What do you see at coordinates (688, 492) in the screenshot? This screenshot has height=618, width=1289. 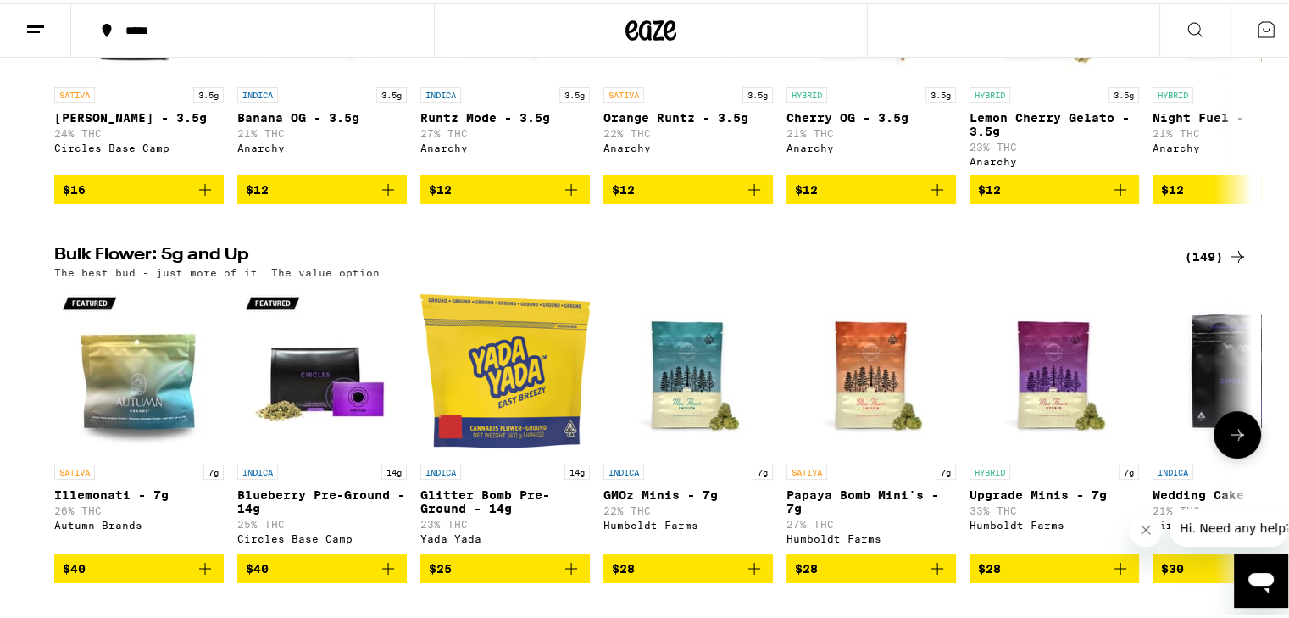 I see `p: GMOz Minis - 7g` at bounding box center [688, 492].